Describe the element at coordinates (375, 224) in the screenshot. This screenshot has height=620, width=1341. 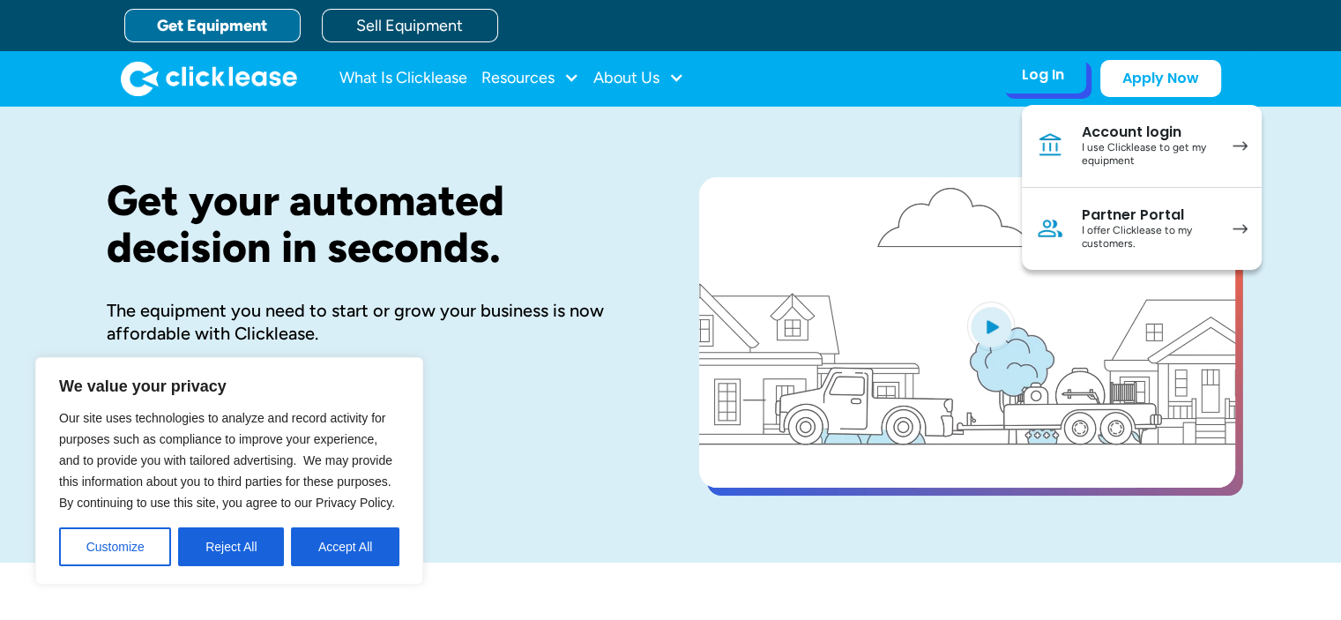
I see `h1: Get your automated decision in seconds.` at that location.